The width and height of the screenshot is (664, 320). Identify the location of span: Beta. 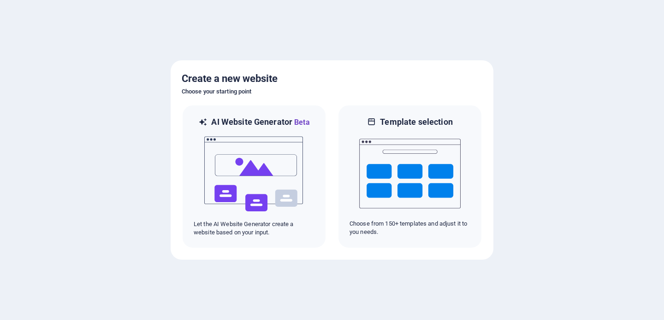
(301, 122).